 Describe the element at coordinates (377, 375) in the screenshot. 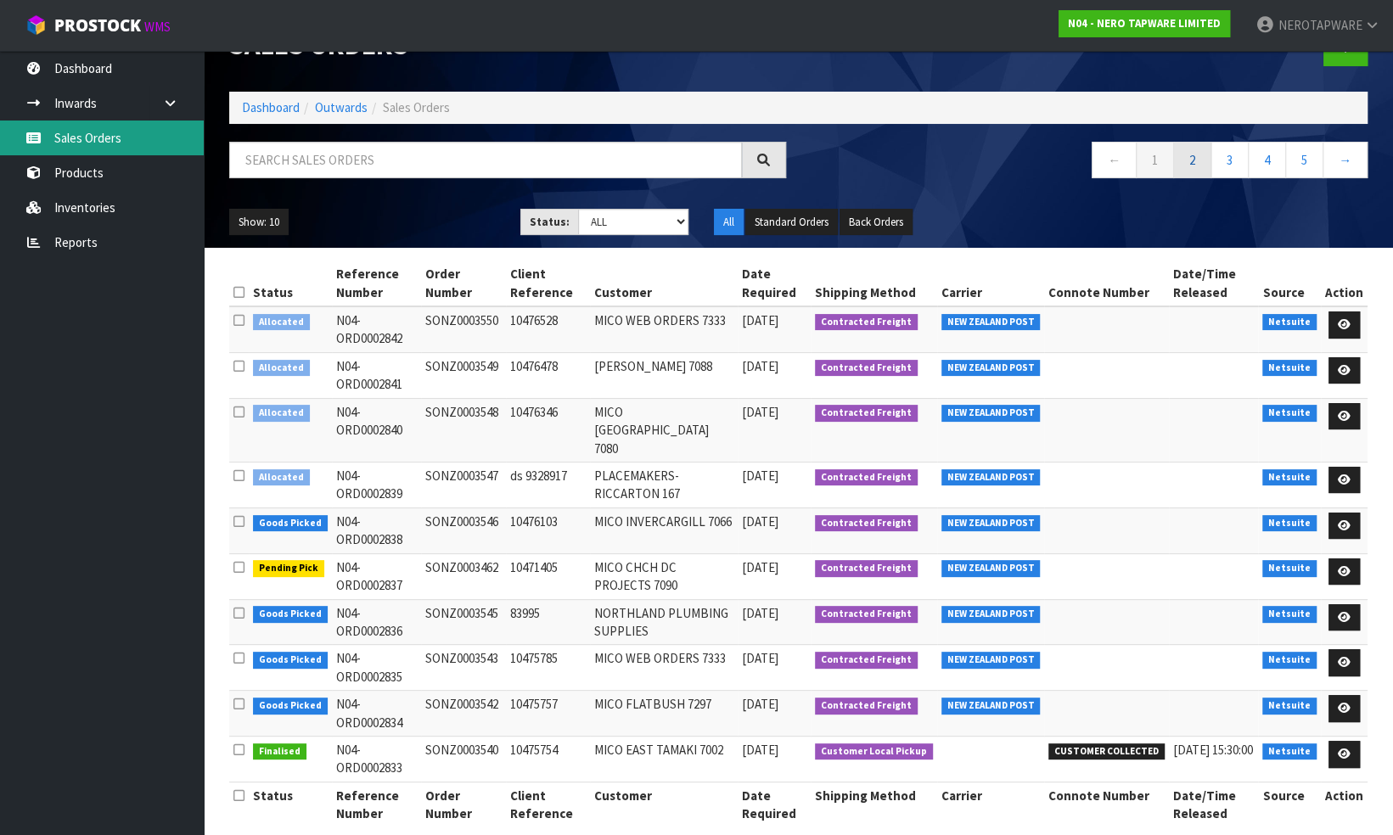

I see `td: N04-ORD0002841` at that location.